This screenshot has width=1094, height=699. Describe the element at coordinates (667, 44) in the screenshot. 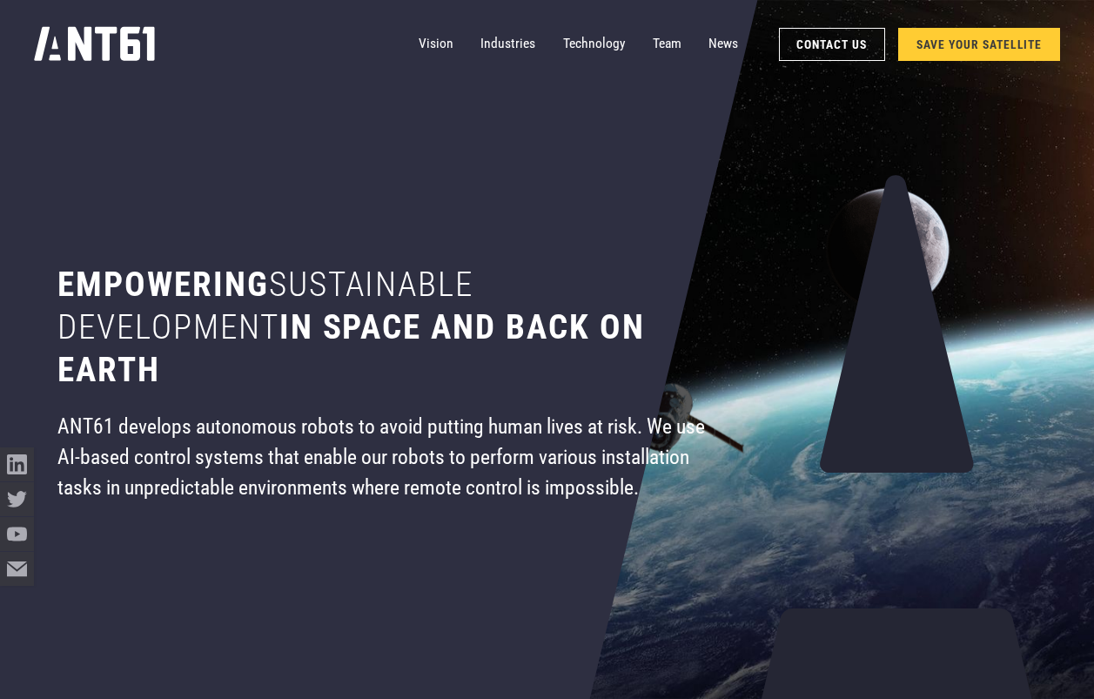

I see `a: Team` at that location.